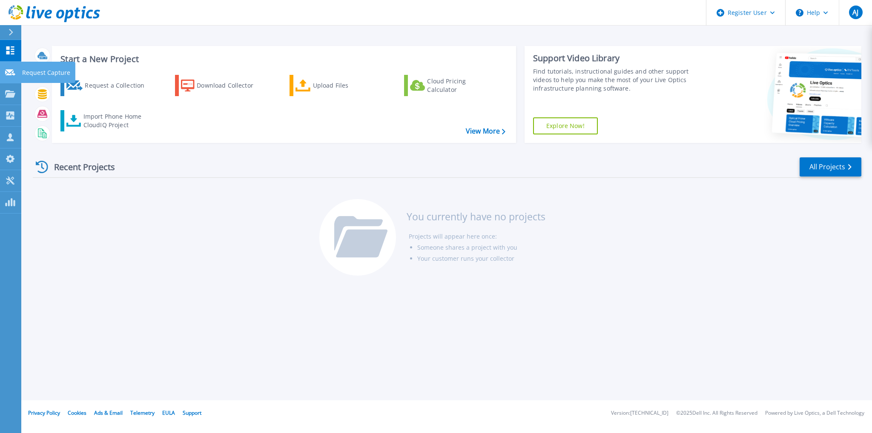 The width and height of the screenshot is (872, 433). Describe the element at coordinates (565, 126) in the screenshot. I see `a: Explore Now!` at that location.